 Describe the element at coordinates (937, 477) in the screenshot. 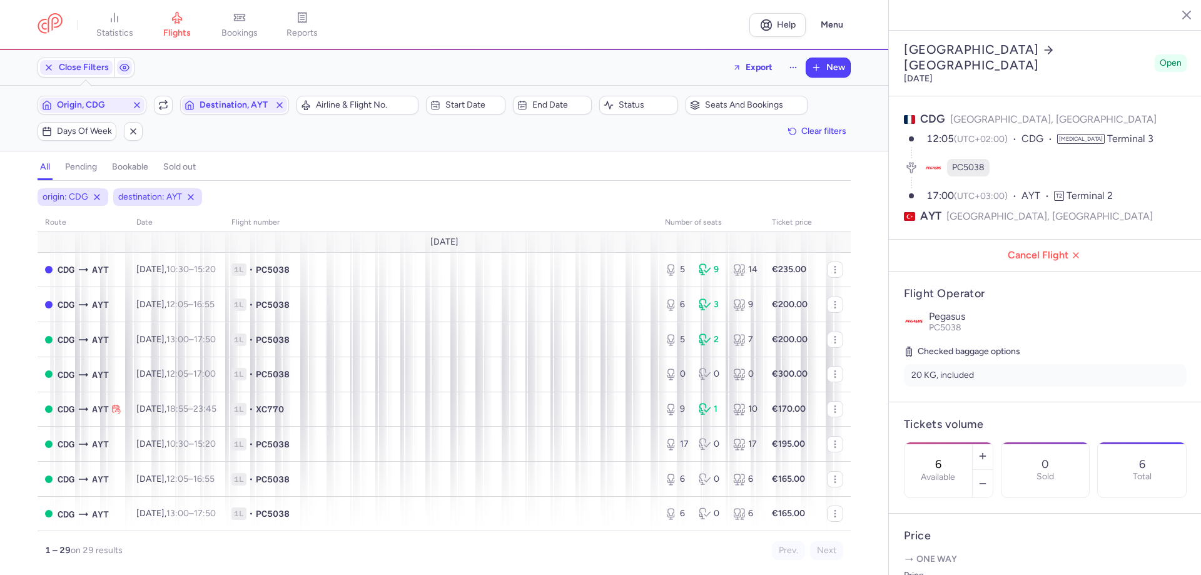

I see `label: Available` at that location.